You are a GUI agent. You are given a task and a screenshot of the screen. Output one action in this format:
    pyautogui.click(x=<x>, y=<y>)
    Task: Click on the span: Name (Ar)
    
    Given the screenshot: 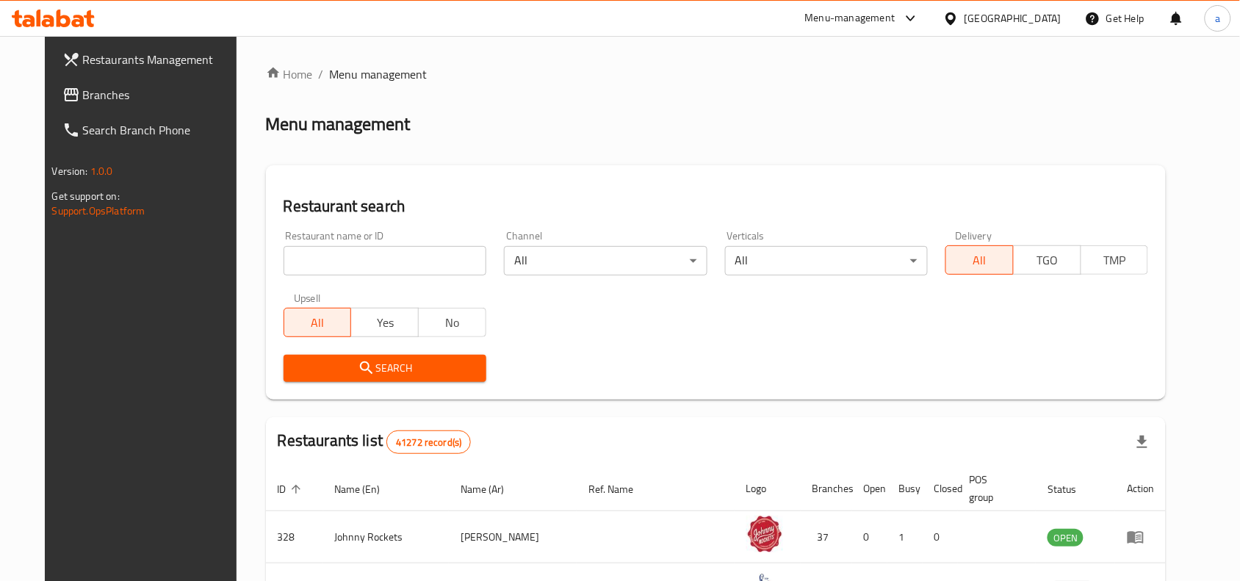 What is the action you would take?
    pyautogui.click(x=492, y=489)
    